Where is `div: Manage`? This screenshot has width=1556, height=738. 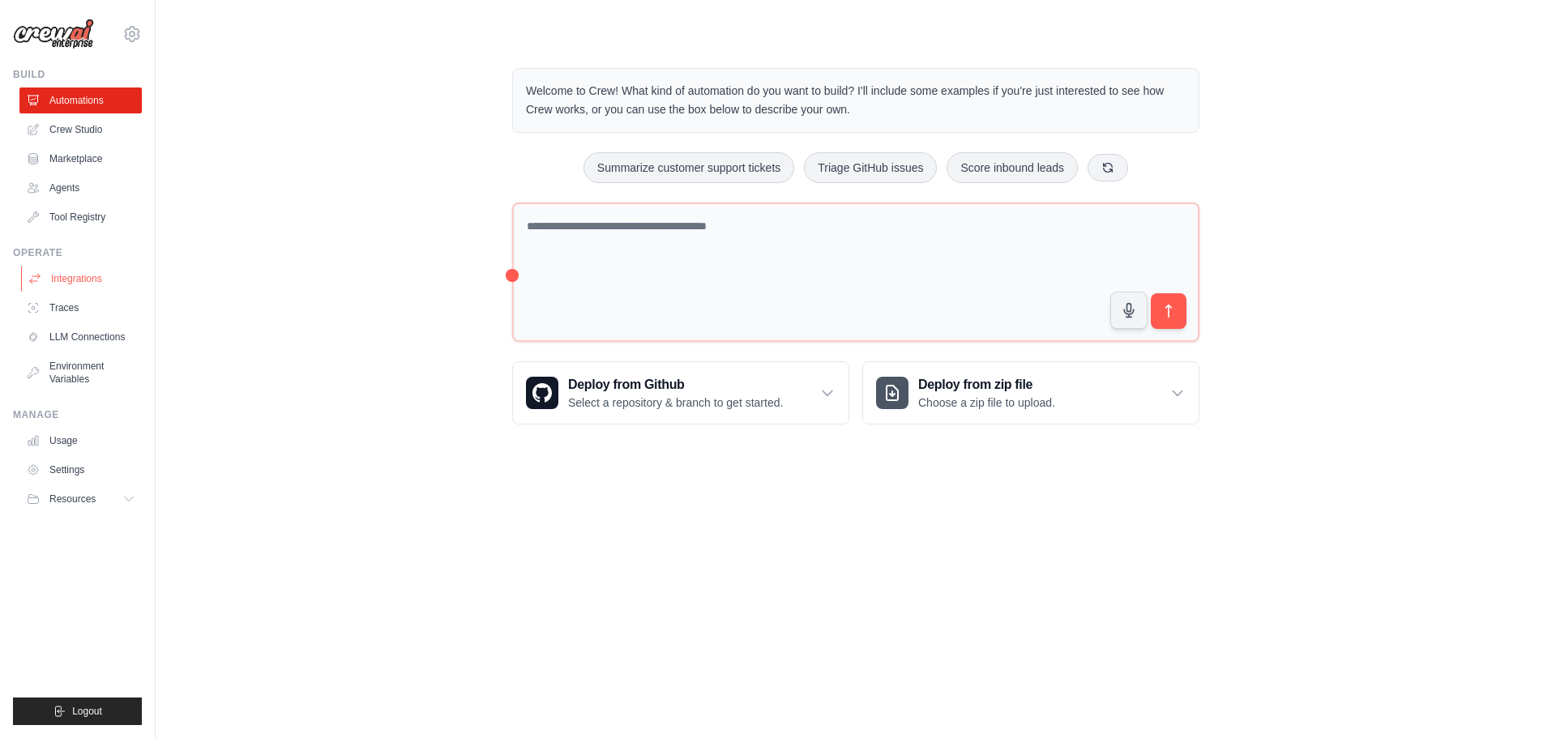 div: Manage is located at coordinates (77, 415).